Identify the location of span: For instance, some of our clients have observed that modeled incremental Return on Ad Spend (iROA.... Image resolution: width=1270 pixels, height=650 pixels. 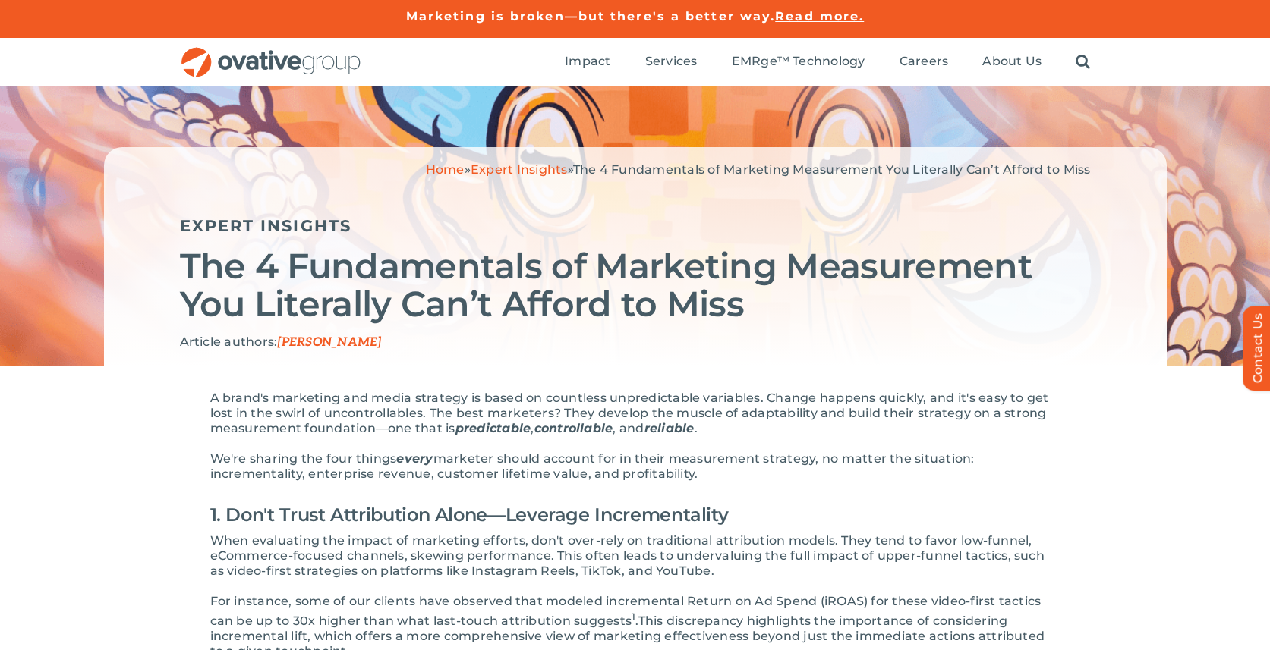
(625, 611).